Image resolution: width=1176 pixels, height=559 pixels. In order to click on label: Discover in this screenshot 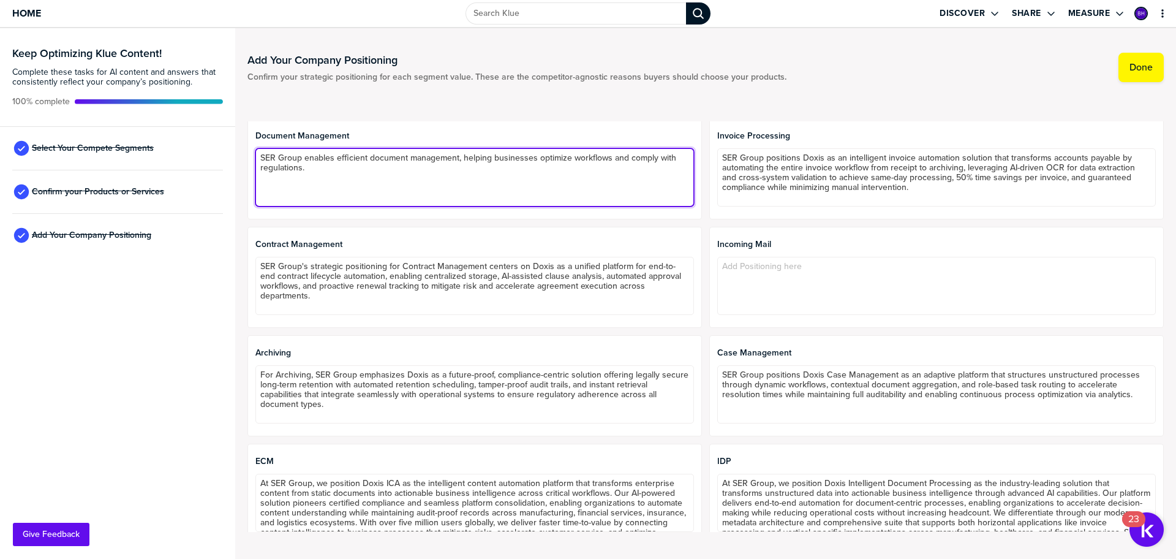, I will do `click(962, 13)`.